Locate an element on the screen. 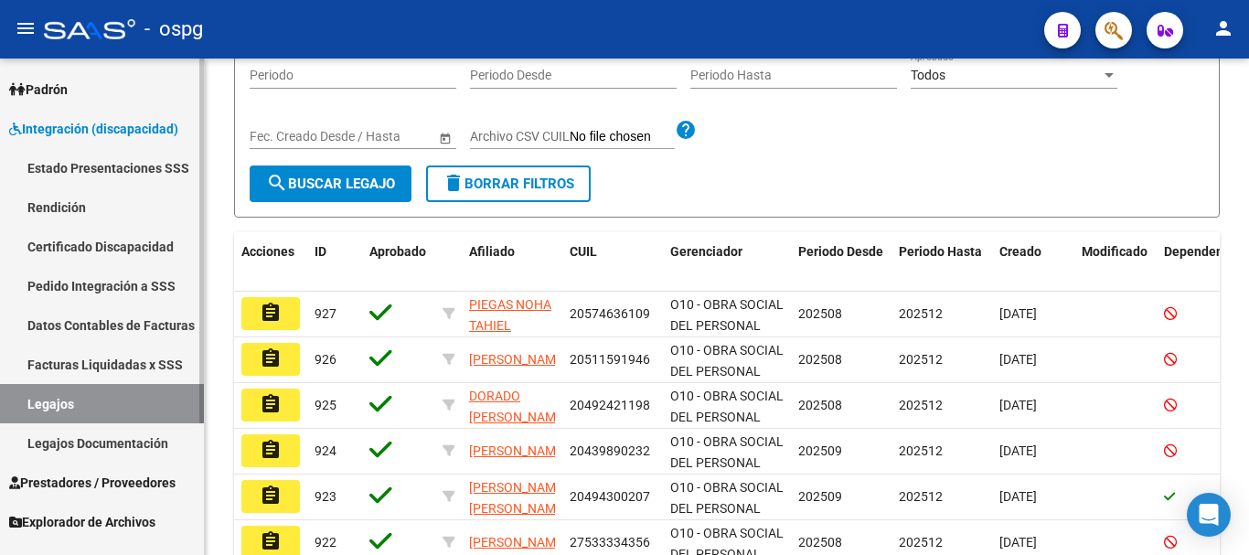 This screenshot has height=555, width=1249. datatable-header-cell: Acciones is located at coordinates (271, 262).